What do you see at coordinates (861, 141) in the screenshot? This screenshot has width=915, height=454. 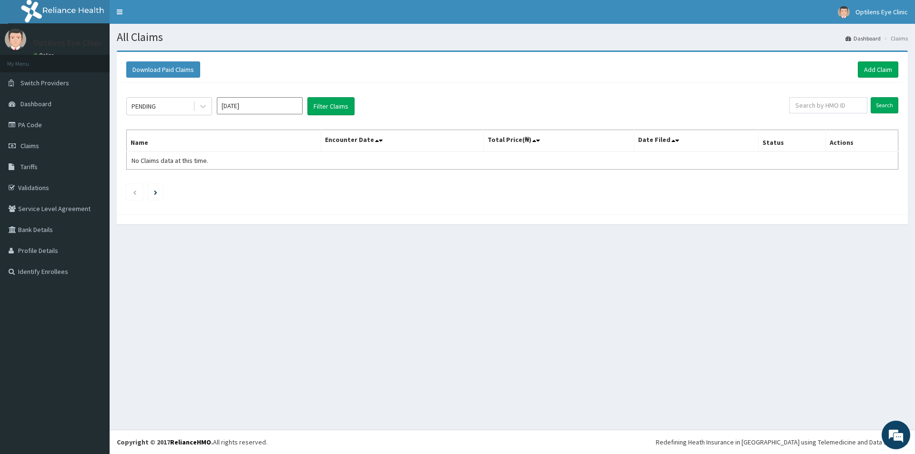 I see `th: Actions` at bounding box center [861, 141].